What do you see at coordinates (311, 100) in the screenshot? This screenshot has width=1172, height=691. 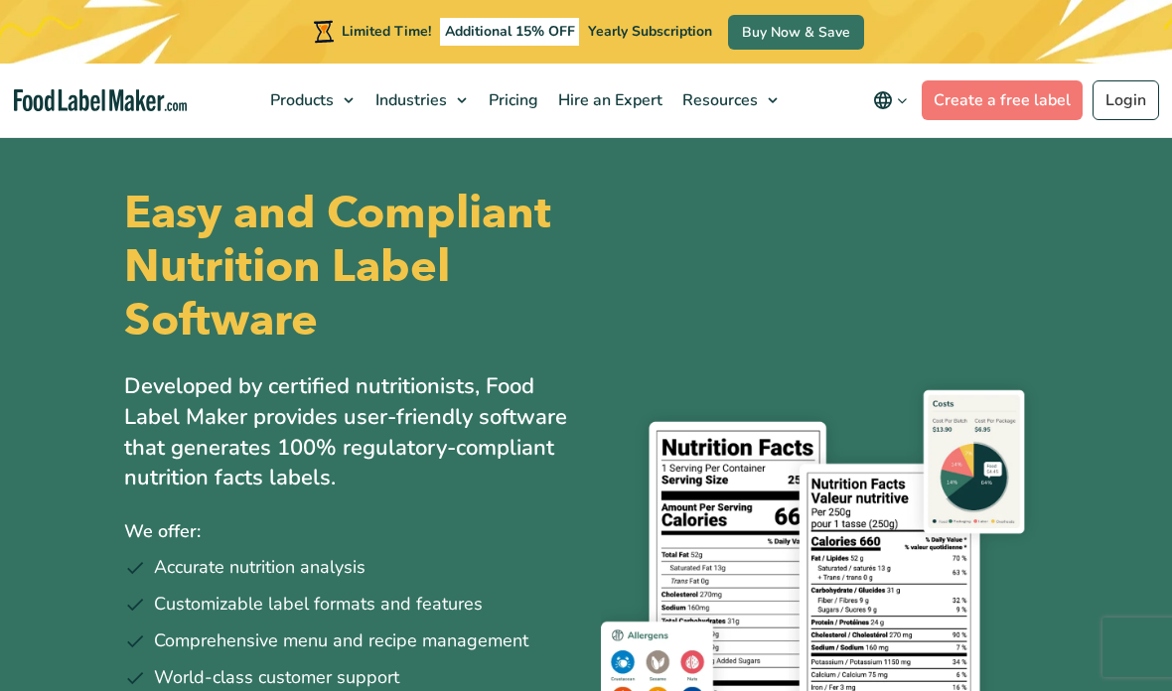 I see `a: Products` at bounding box center [311, 100].